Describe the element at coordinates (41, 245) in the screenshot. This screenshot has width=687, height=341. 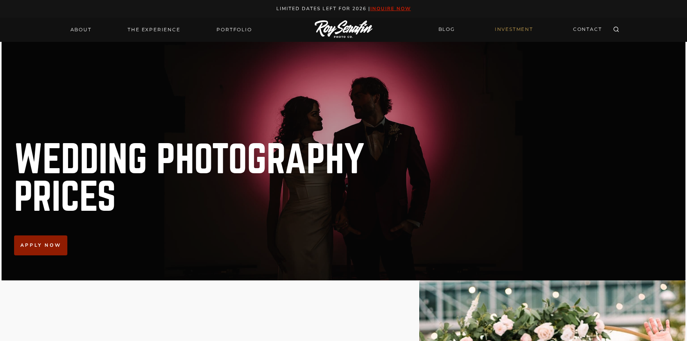
I see `a: Apply now` at that location.